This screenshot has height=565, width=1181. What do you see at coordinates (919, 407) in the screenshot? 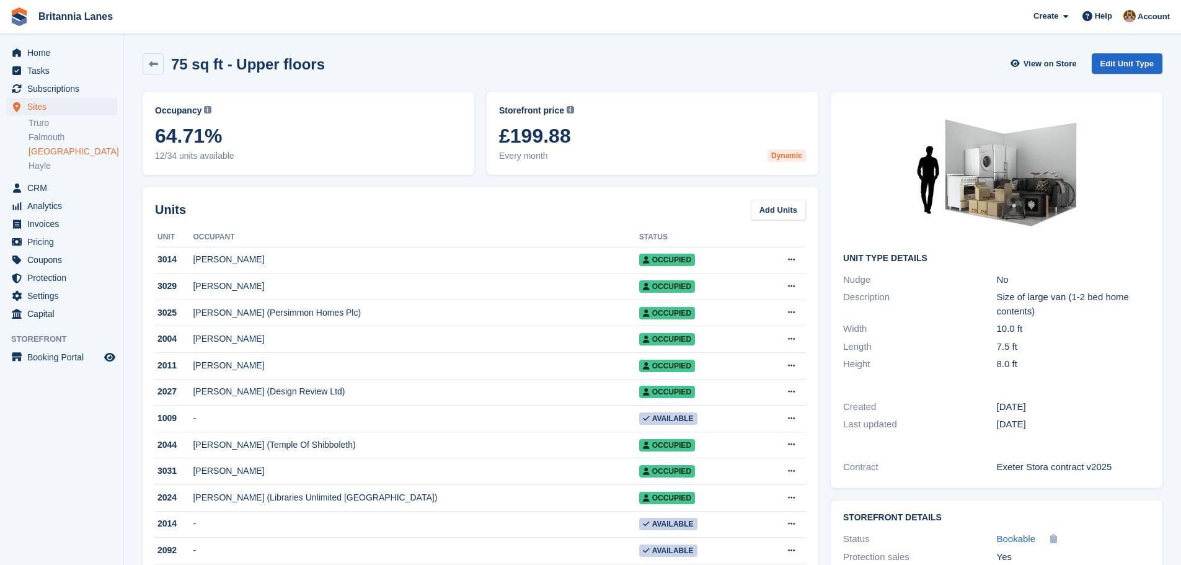
I see `div: Created` at bounding box center [919, 407].